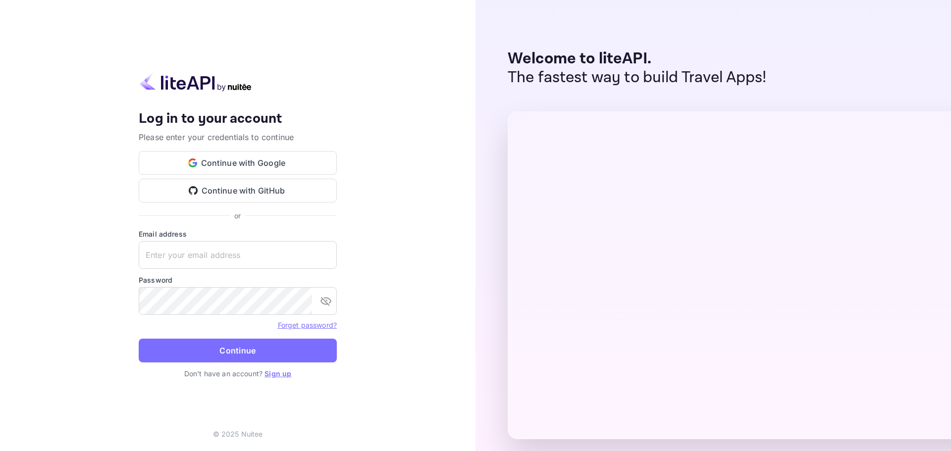 The width and height of the screenshot is (951, 451). What do you see at coordinates (307, 325) in the screenshot?
I see `a: Forget password?` at bounding box center [307, 325].